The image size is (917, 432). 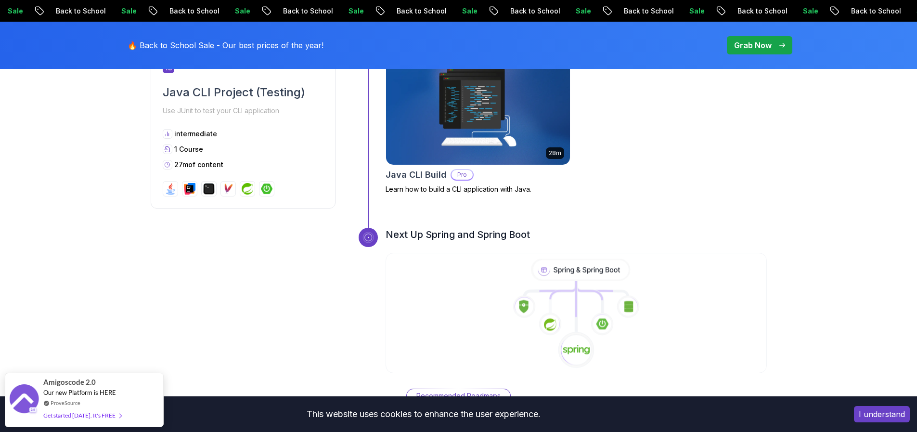 I want to click on span: Amigoscode 2.0, so click(x=69, y=382).